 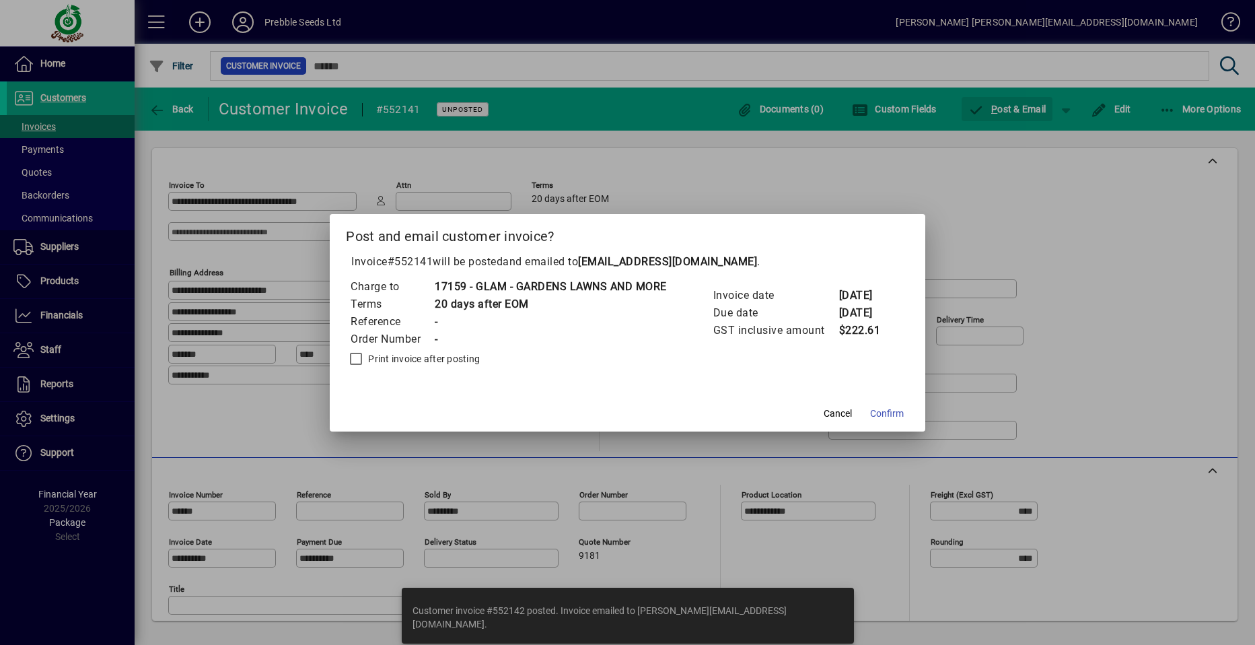 What do you see at coordinates (551, 287) in the screenshot?
I see `td: 17159 - GLAM - GARDENS LAWNS AND MORE` at bounding box center [551, 287].